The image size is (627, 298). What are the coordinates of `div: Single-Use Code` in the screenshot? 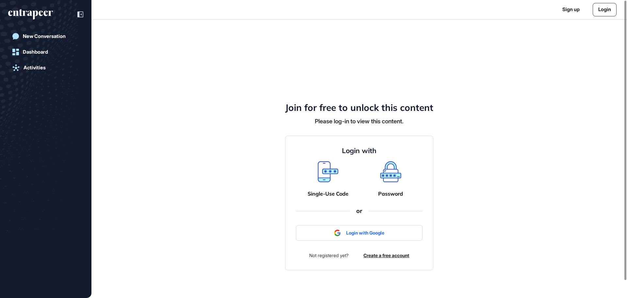 It's located at (328, 193).